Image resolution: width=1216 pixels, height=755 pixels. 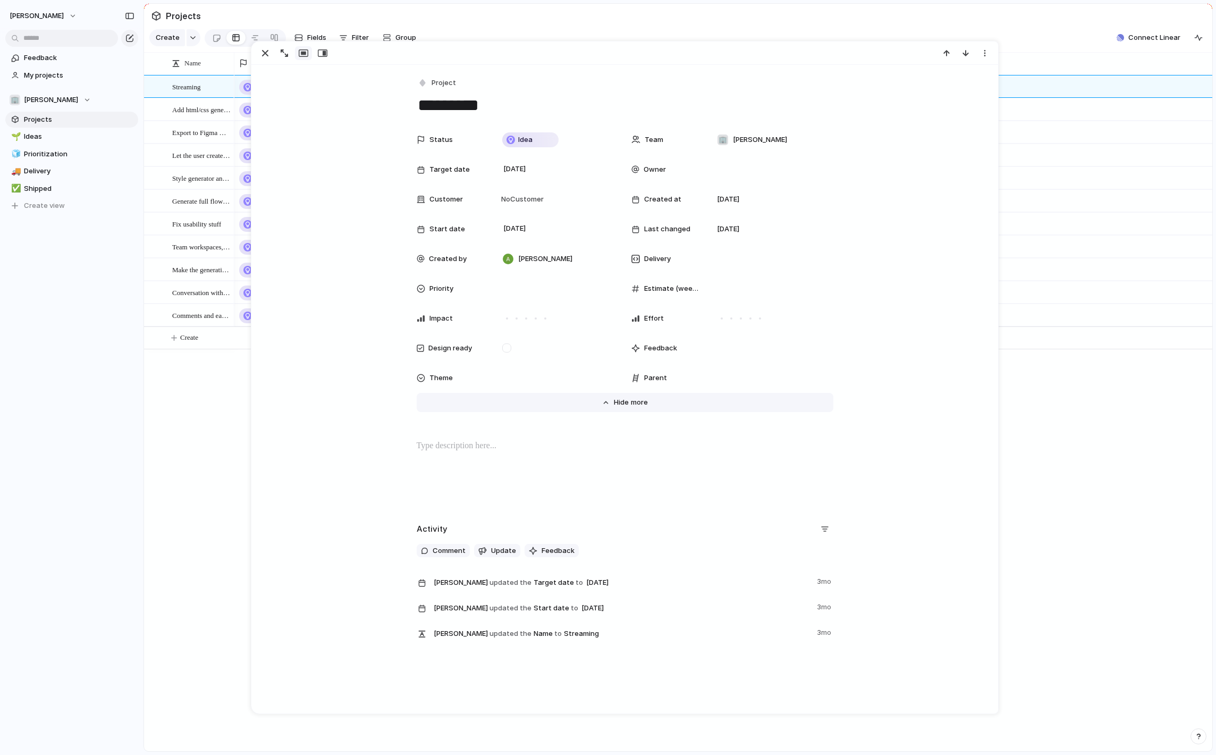 I want to click on a: ✅Shipped, so click(x=72, y=189).